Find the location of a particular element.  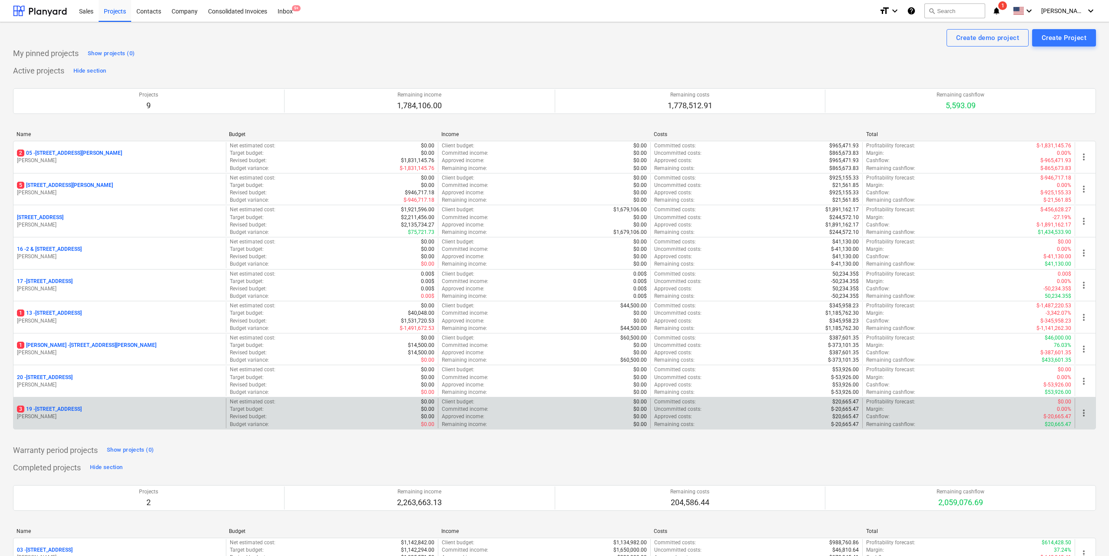

p: Remaining costs is located at coordinates (690, 95).